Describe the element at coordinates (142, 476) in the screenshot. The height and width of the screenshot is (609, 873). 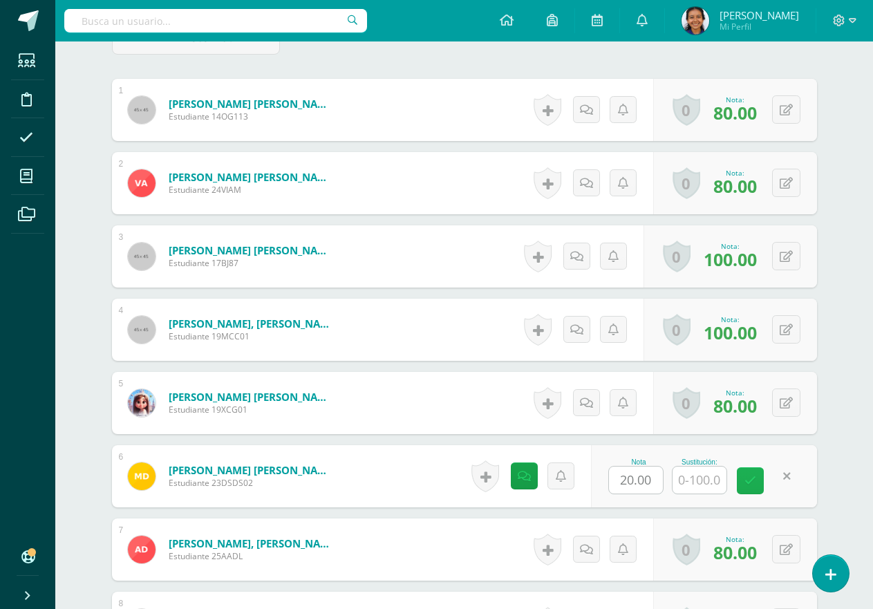
I see `img: ae0bf91e58c29ba0076970eaec36468d.png` at that location.